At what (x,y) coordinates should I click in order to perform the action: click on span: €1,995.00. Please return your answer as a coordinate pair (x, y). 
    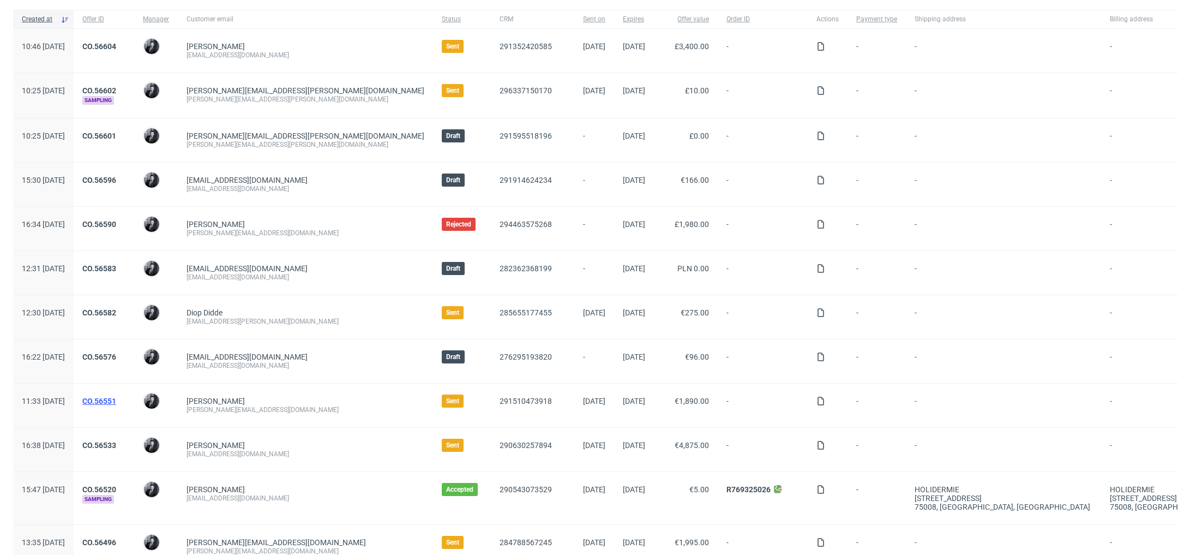
    Looking at the image, I should click on (692, 542).